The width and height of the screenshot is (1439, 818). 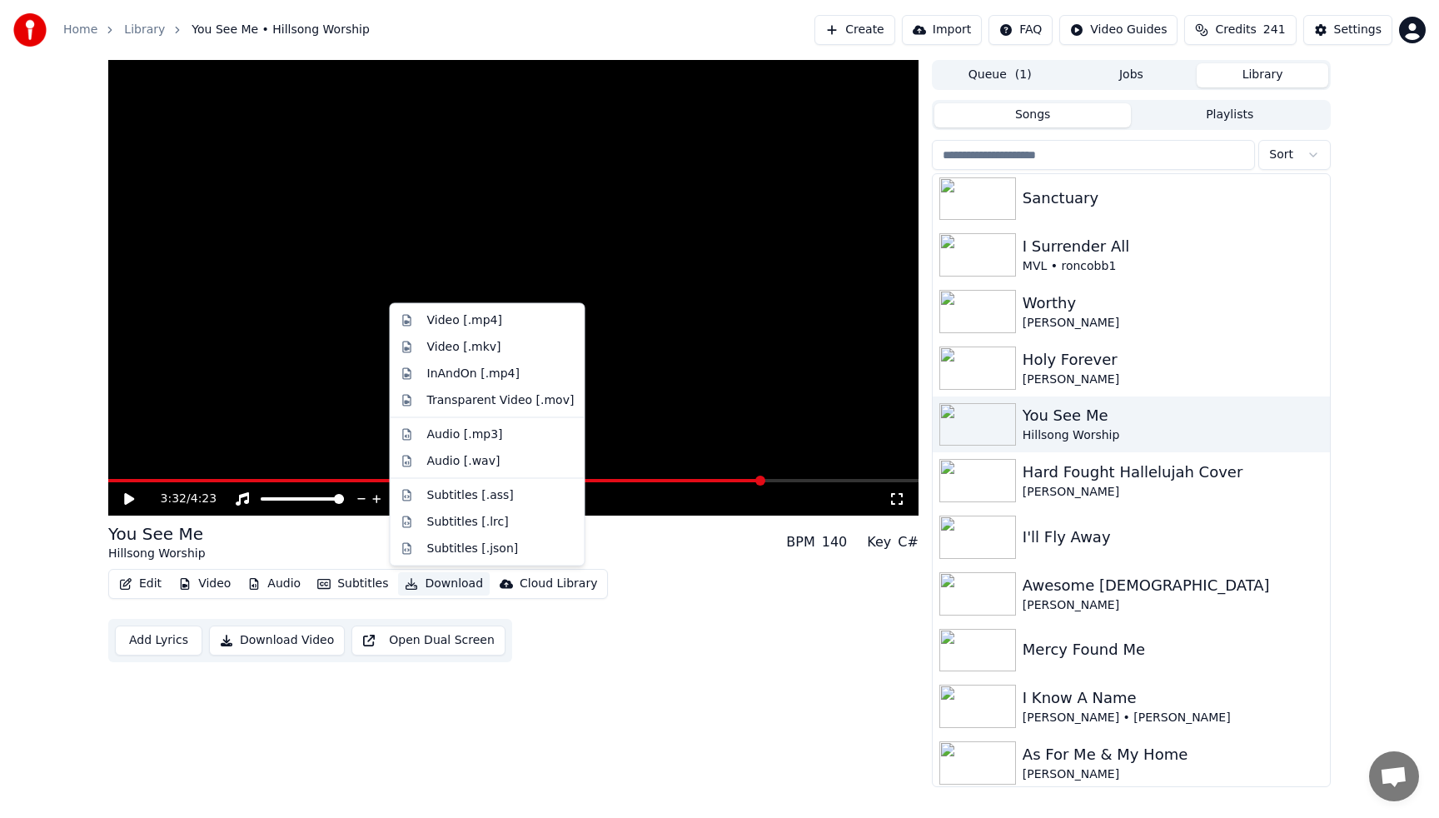 What do you see at coordinates (1172, 698) in the screenshot?
I see `div: I Know A Name` at bounding box center [1172, 698].